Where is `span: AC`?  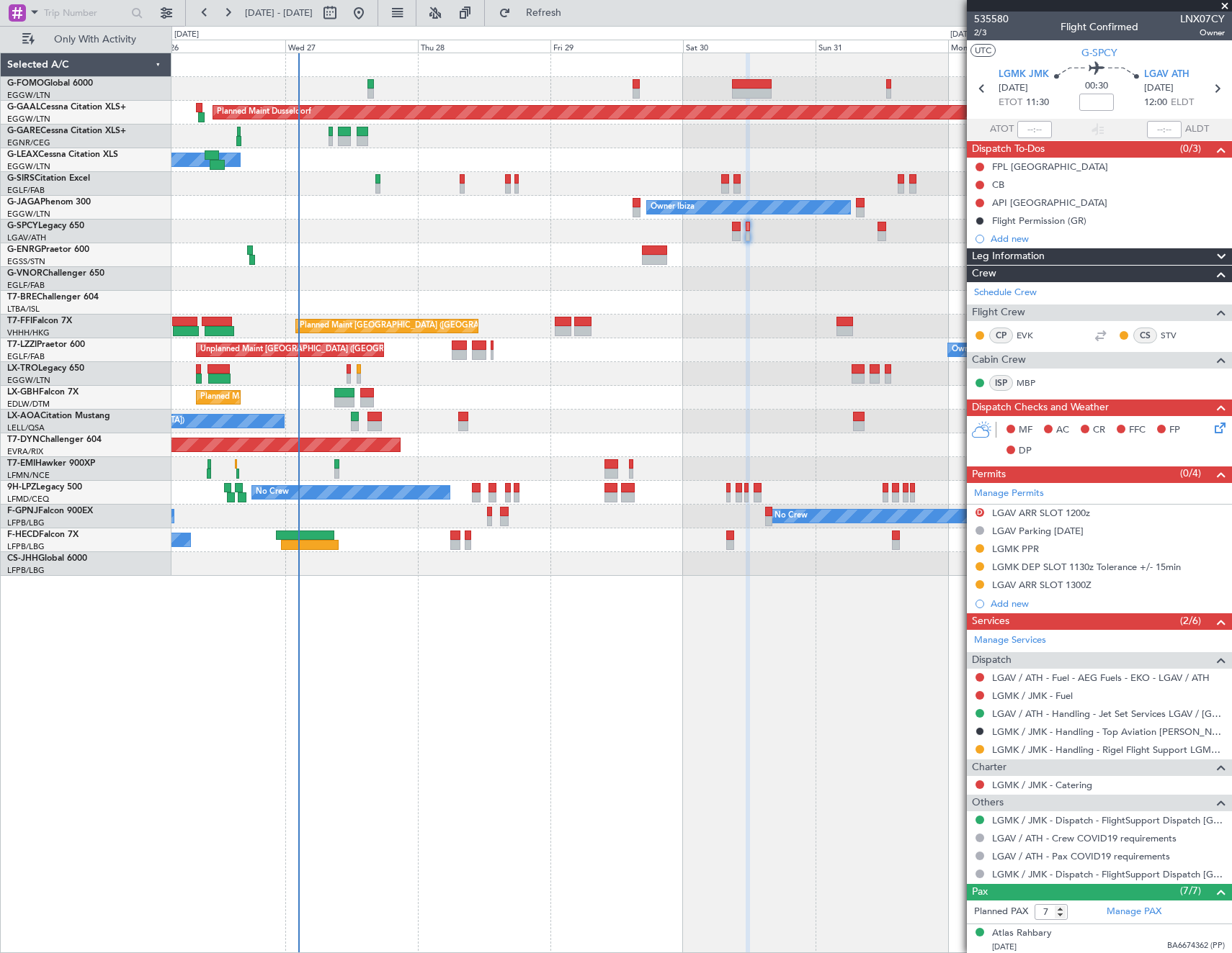
span: AC is located at coordinates (1063, 430).